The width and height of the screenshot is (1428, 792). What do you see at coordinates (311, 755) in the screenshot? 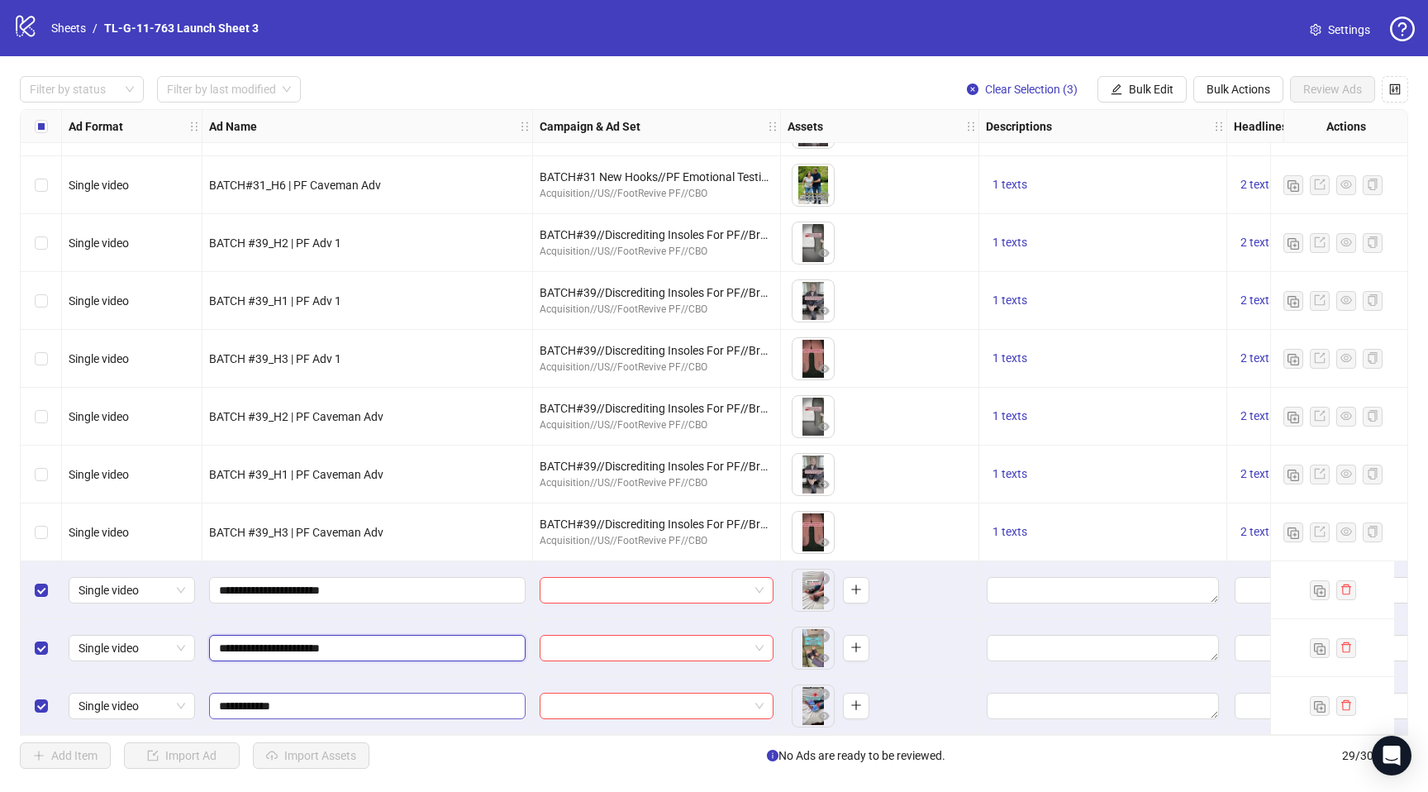
I see `button: Import Assets` at bounding box center [311, 755].